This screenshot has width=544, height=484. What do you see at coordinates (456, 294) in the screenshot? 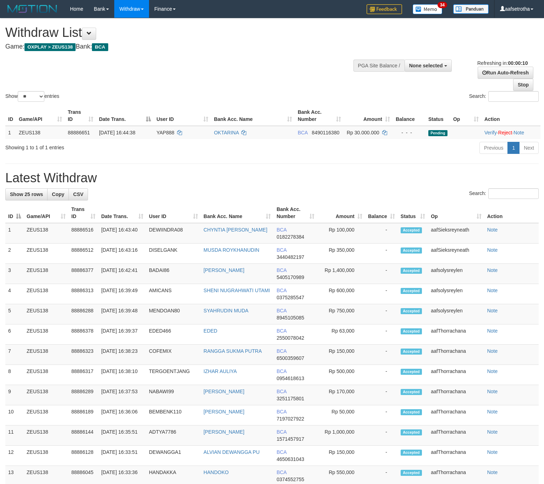
I see `td: aafsolysreylen` at bounding box center [456, 294].